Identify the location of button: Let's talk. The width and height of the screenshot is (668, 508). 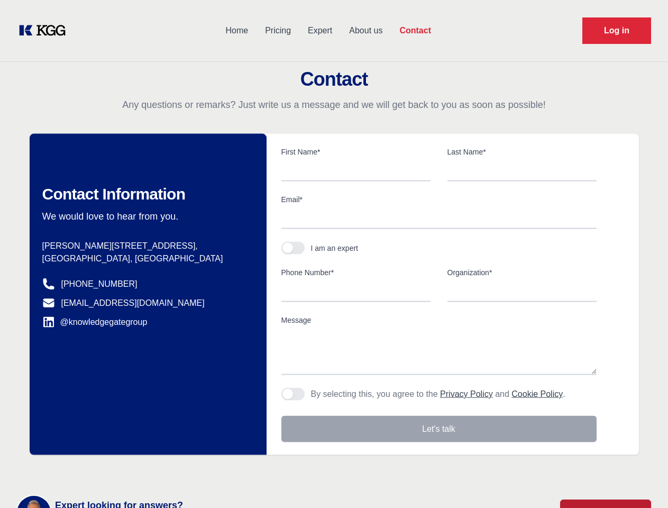
(439, 429).